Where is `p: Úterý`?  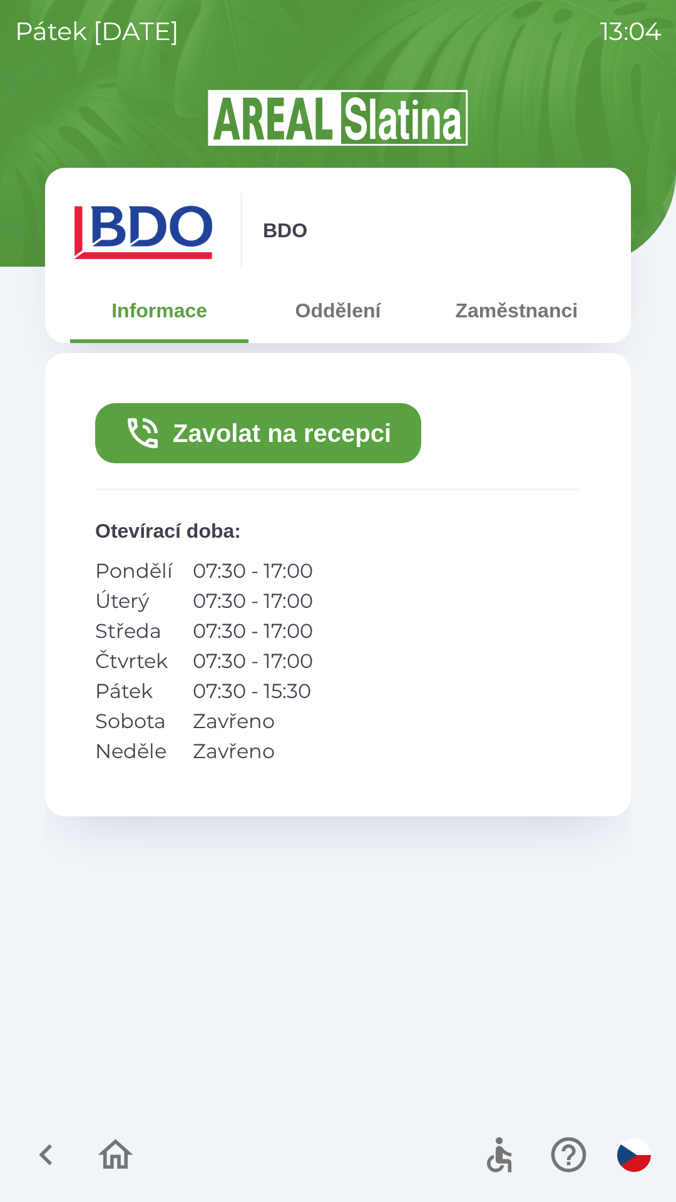
p: Úterý is located at coordinates (134, 601).